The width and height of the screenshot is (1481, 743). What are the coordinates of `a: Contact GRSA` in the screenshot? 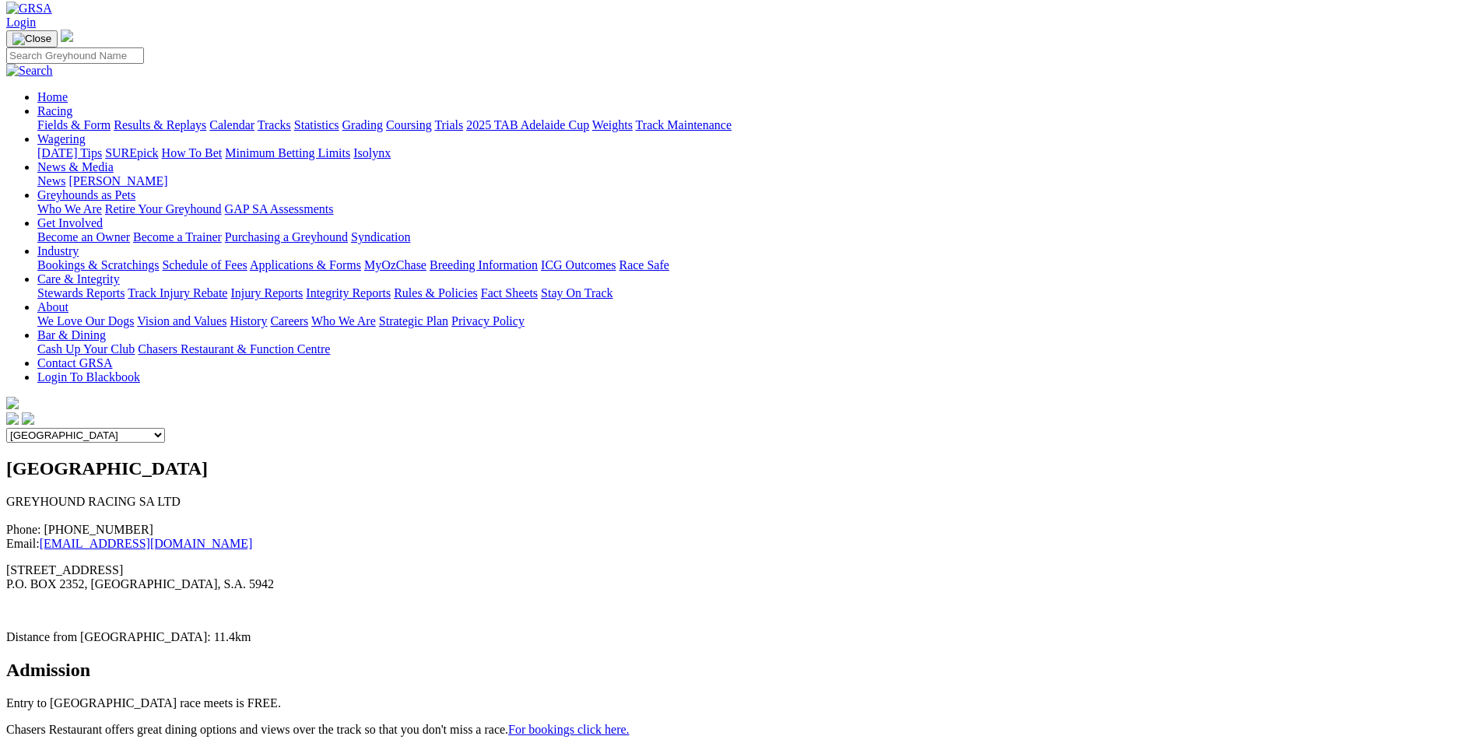 It's located at (75, 363).